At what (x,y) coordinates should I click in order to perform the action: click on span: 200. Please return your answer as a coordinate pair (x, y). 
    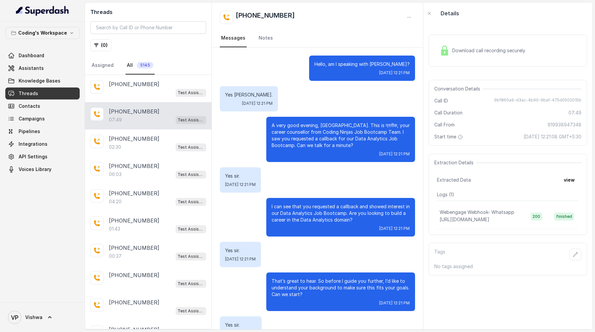
    Looking at the image, I should click on (537, 216).